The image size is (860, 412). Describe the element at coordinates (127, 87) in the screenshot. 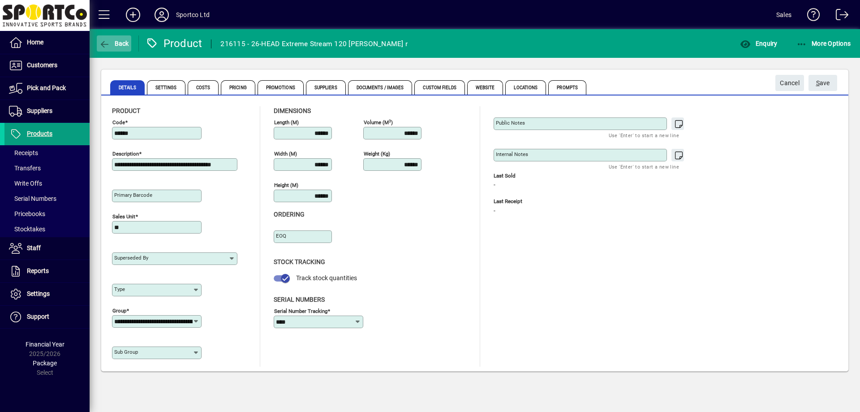

I see `span: Details` at that location.